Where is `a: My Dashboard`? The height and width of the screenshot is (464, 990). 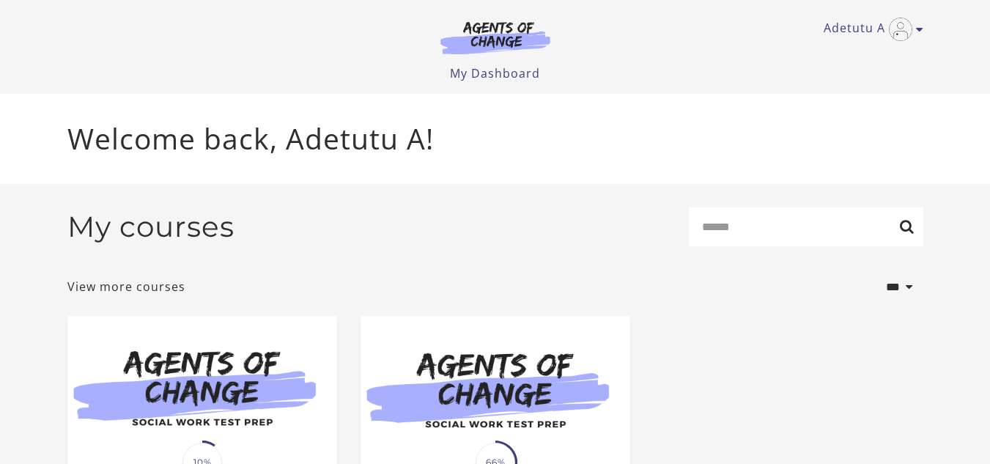
a: My Dashboard is located at coordinates (495, 73).